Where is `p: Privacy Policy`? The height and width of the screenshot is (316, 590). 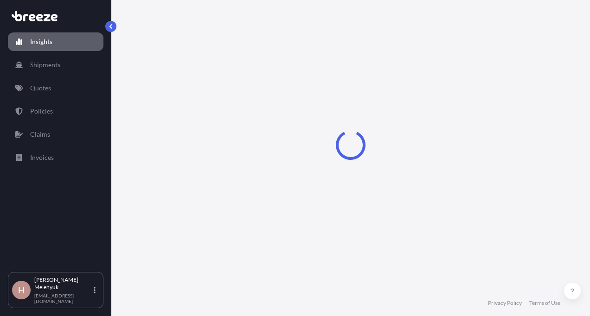 p: Privacy Policy is located at coordinates (504, 303).